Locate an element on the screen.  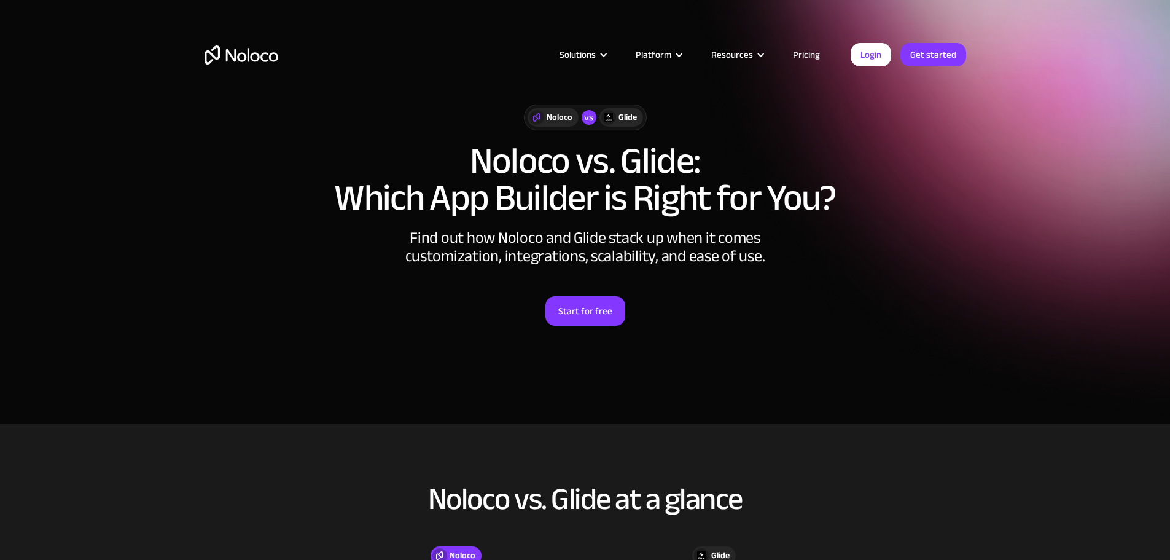
div: Glide is located at coordinates (628, 117).